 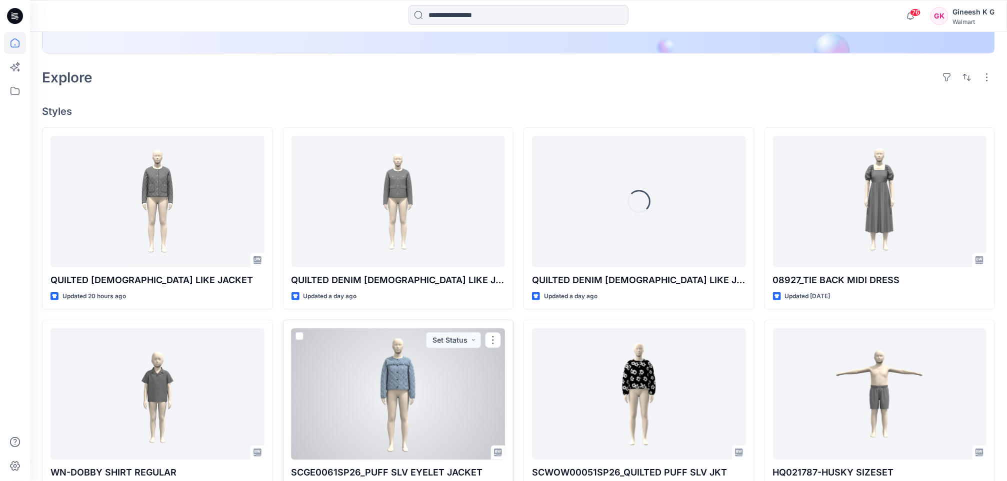 What do you see at coordinates (639, 473) in the screenshot?
I see `p: SCWOW00051SP26_QUILTED PUFF SLV JKT` at bounding box center [639, 473].